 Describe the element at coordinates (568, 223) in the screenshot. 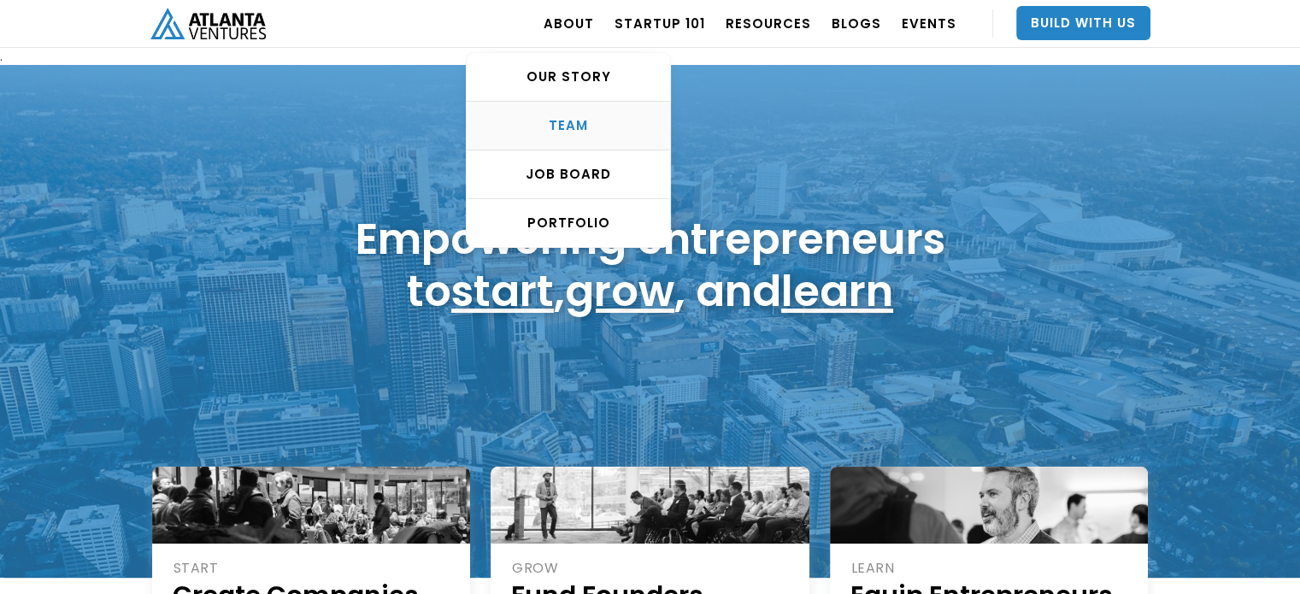

I see `div: PORTFOLIO` at that location.